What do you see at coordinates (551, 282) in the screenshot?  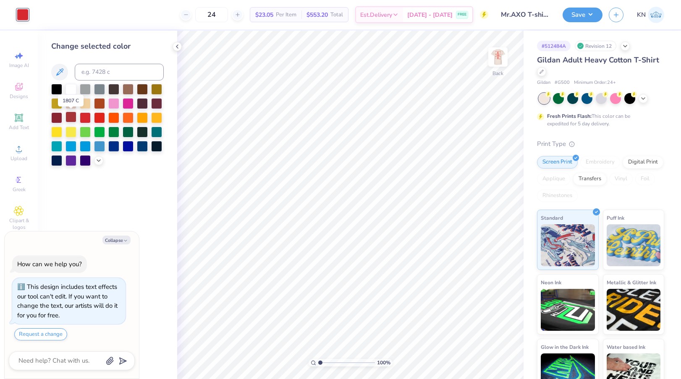 I see `span: Neon Ink` at bounding box center [551, 282].